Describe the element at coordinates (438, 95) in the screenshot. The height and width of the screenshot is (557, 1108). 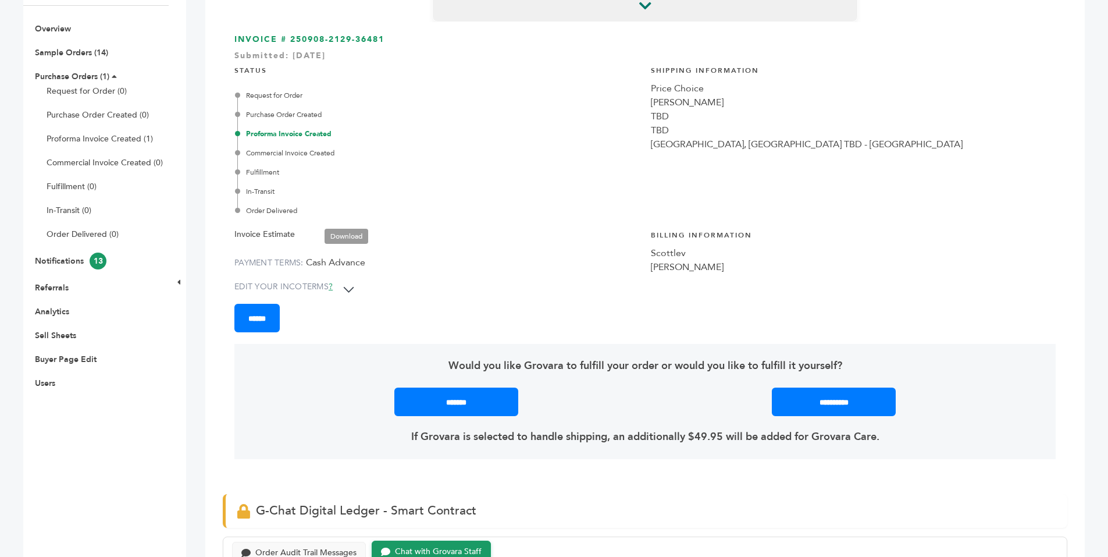
I see `div: Request for Order` at that location.